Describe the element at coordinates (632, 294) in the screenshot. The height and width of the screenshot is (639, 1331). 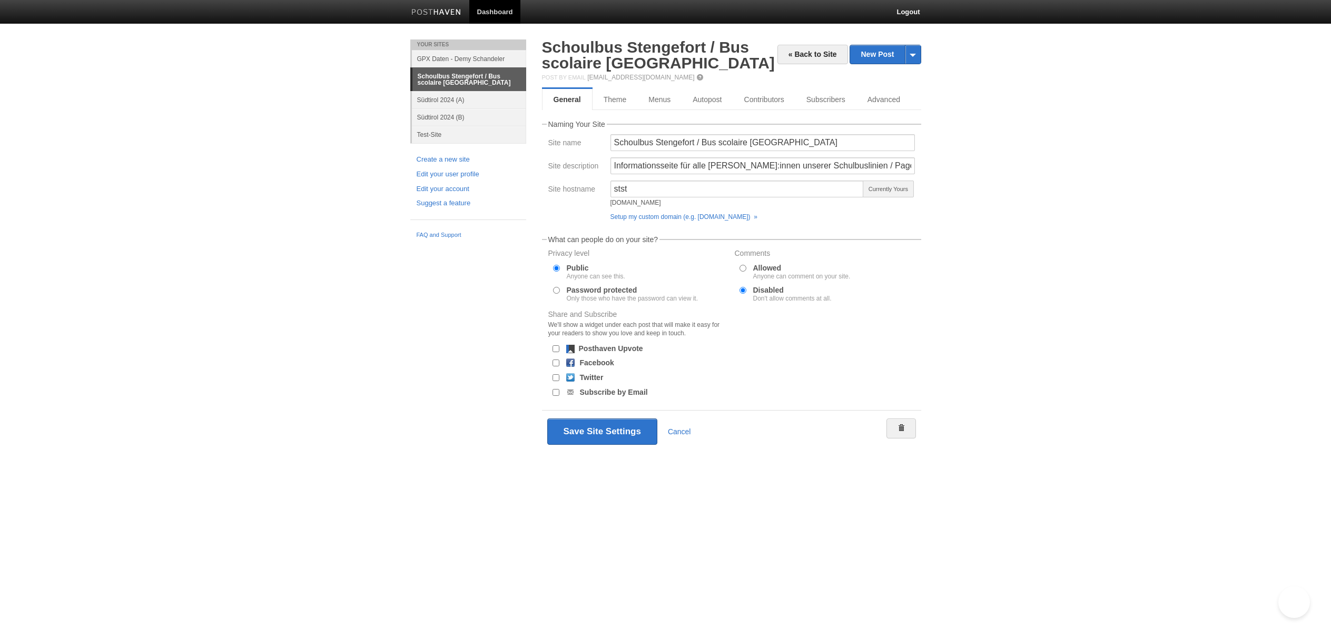
I see `label: Password protected` at that location.